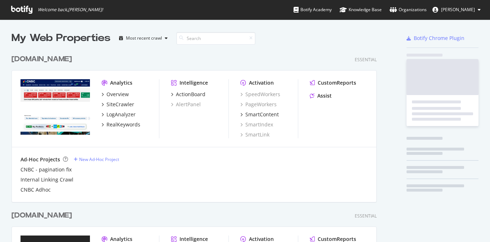  Describe the element at coordinates (333, 83) in the screenshot. I see `a: CustomReports` at that location.